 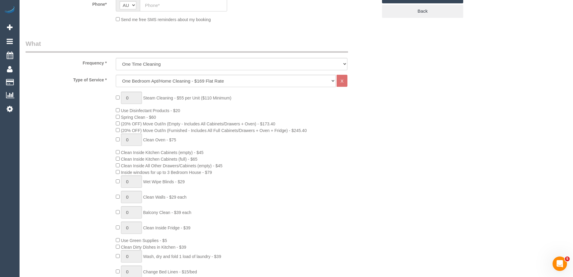 I want to click on a: Back, so click(x=423, y=11).